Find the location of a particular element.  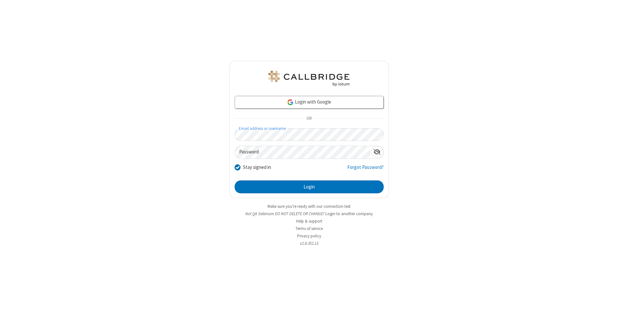

a: Help & support is located at coordinates (309, 221).